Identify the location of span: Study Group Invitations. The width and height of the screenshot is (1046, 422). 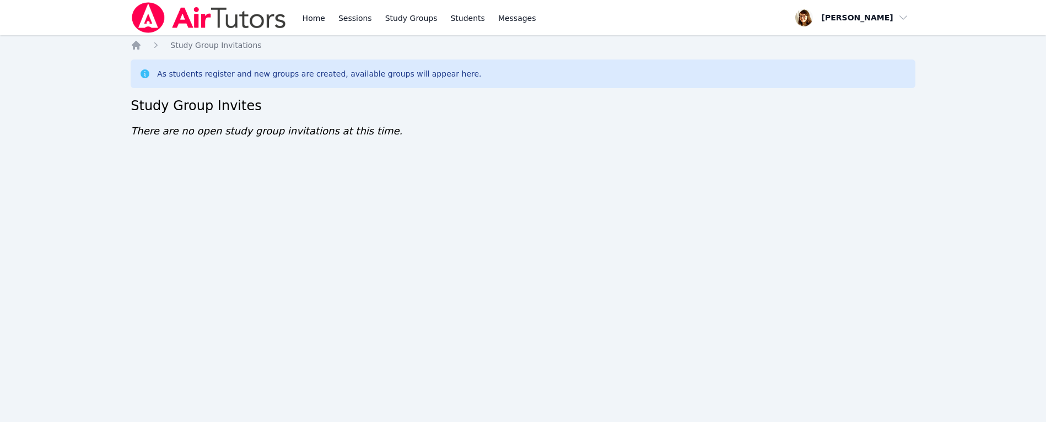
(215, 45).